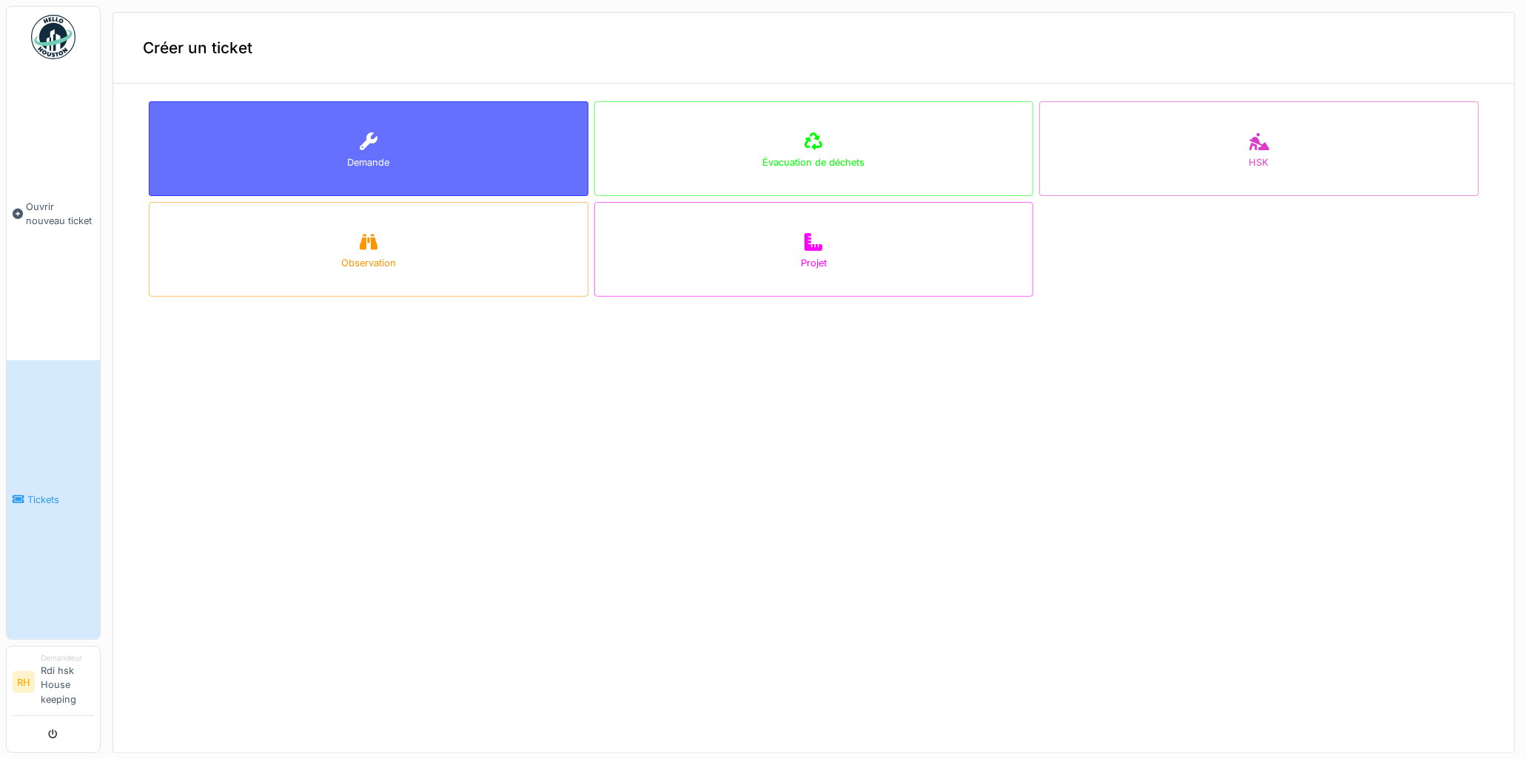  What do you see at coordinates (813, 48) in the screenshot?
I see `div: Créer un ticket` at bounding box center [813, 48].